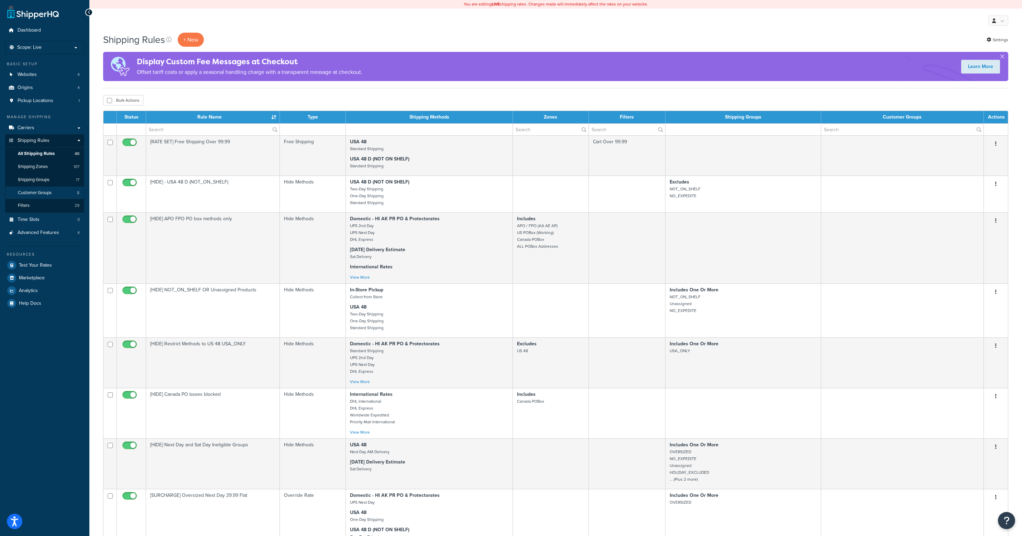 The image size is (1022, 536). I want to click on small: US 48, so click(522, 351).